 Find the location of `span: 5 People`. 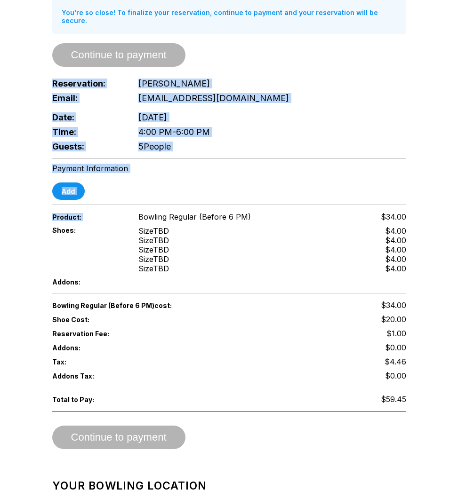

span: 5 People is located at coordinates (154, 146).